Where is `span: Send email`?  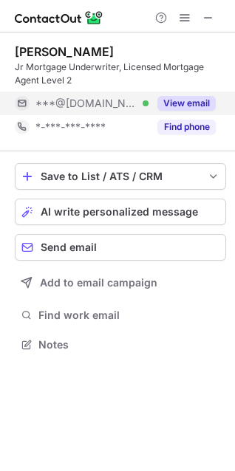 span: Send email is located at coordinates (69, 248).